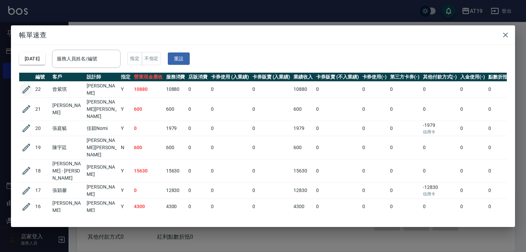 The image size is (526, 252). What do you see at coordinates (68, 128) in the screenshot?
I see `td: 張庭毓` at bounding box center [68, 128].